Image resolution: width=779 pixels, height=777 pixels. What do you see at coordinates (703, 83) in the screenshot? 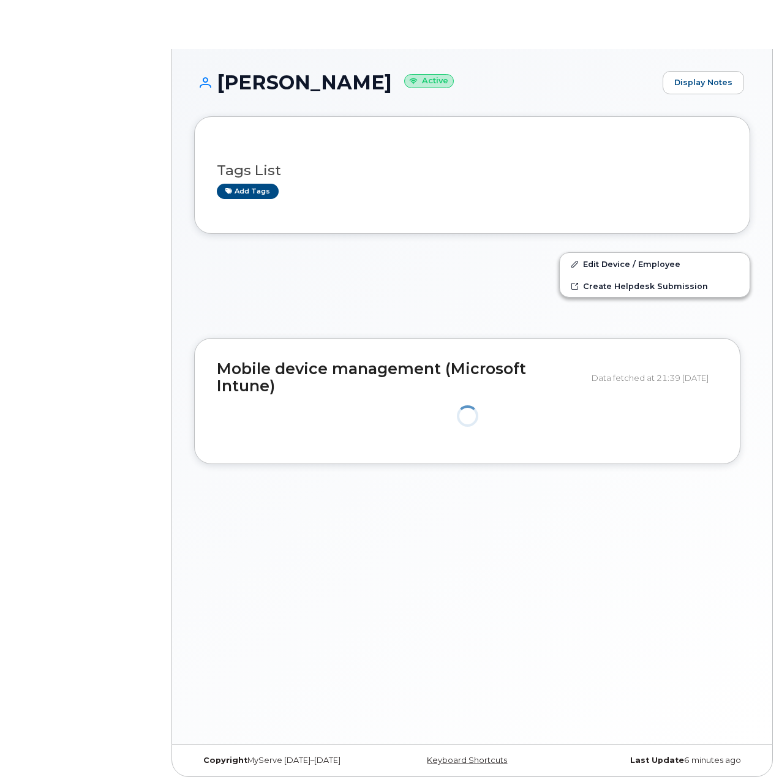
I see `a: Display Notes` at bounding box center [703, 83].